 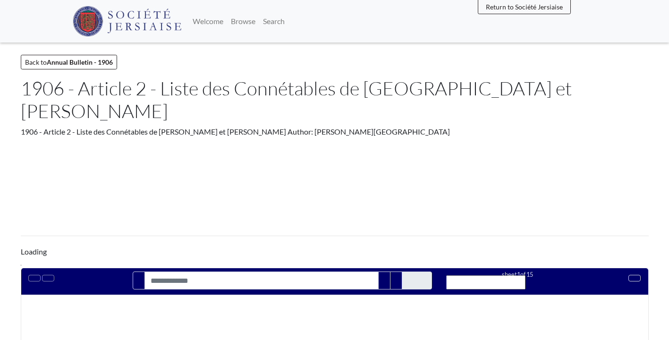 I want to click on p: Loading, so click(x=335, y=252).